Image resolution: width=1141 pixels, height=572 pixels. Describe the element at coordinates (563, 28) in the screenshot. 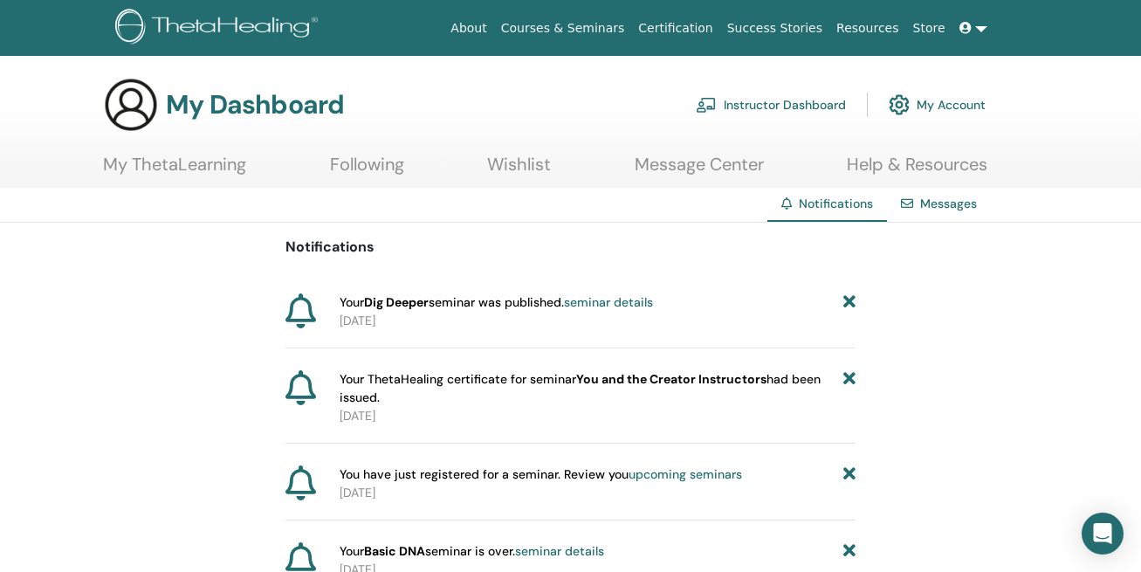

I see `a: Courses & Seminars` at that location.